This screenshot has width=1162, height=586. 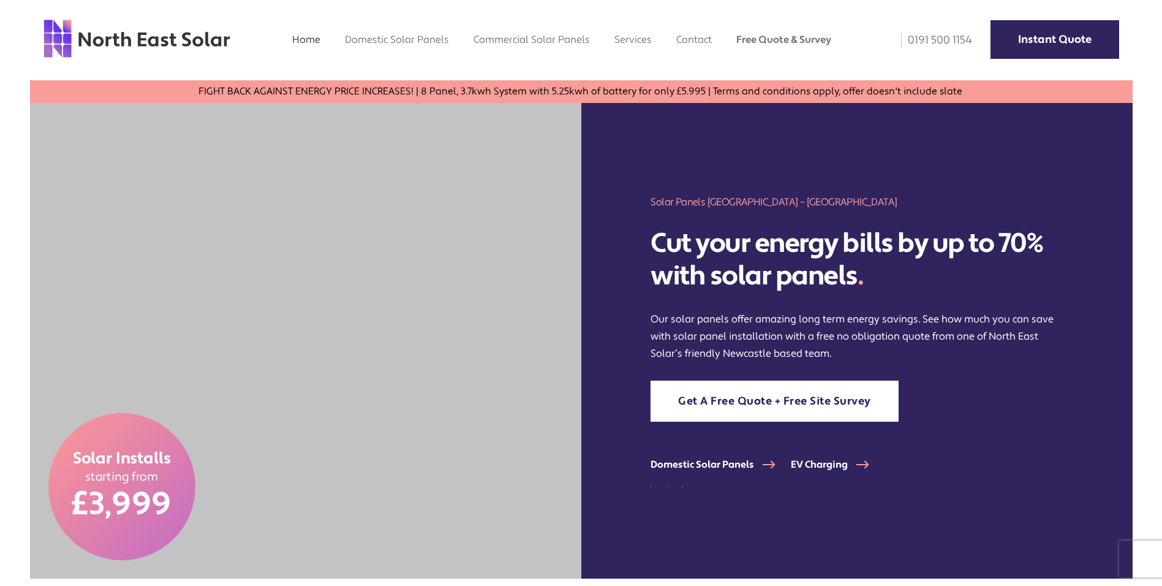 What do you see at coordinates (933, 40) in the screenshot?
I see `a: 0191 500 1154` at bounding box center [933, 40].